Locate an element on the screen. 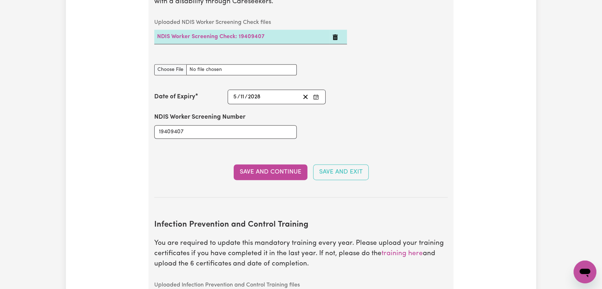 The width and height of the screenshot is (602, 289). label: NDIS Worker Screening Number is located at coordinates (200, 117).